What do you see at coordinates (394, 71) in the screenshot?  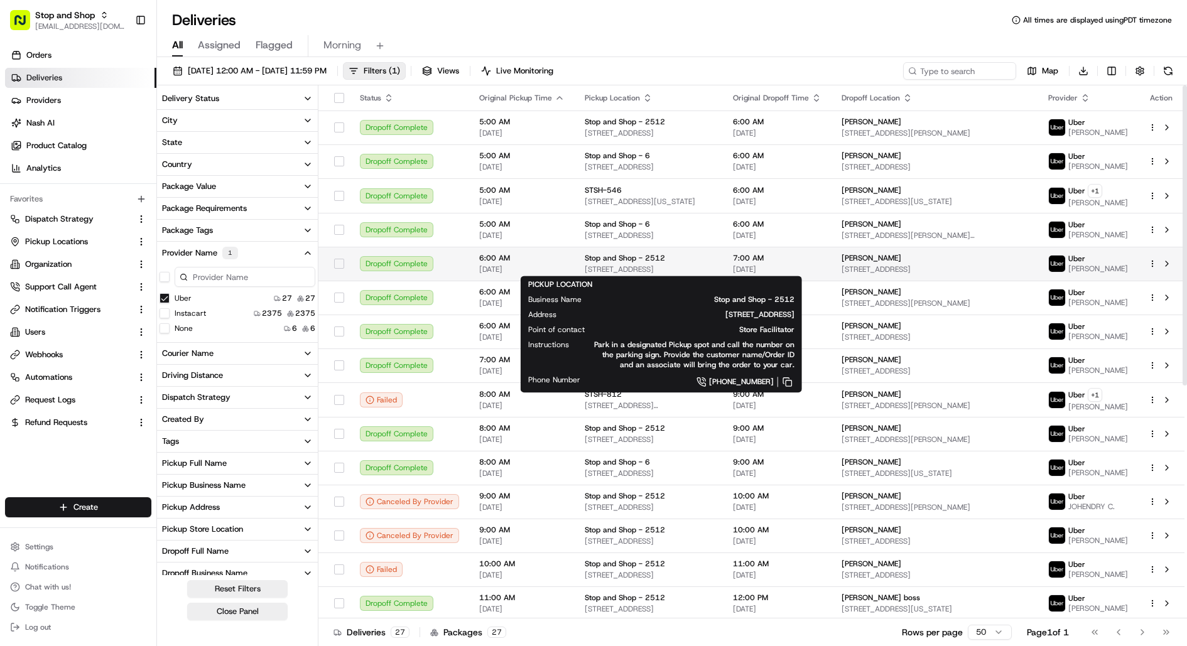 I see `span: ( 1 )` at bounding box center [394, 71].